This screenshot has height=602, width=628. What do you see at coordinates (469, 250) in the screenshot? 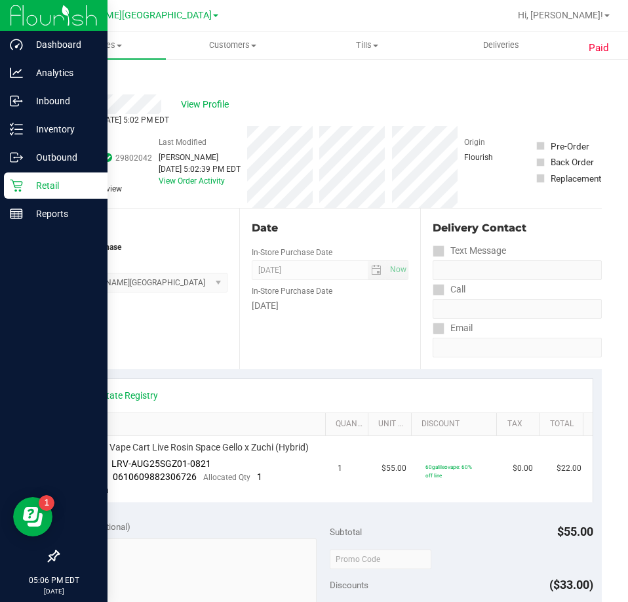
I see `label: Text Message` at bounding box center [469, 250].